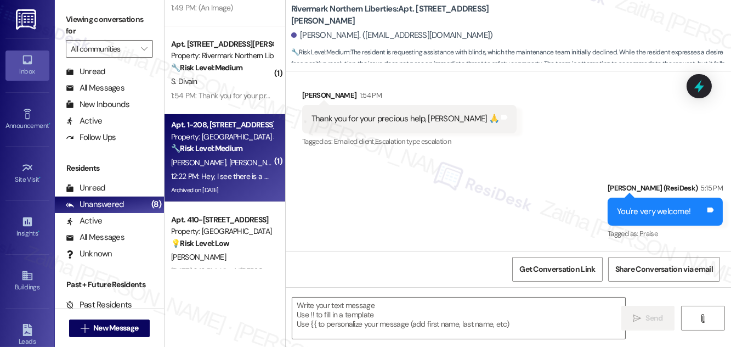 This screenshot has height=347, width=731. What do you see at coordinates (109, 284) in the screenshot?
I see `div: Past + Future Residents` at bounding box center [109, 284].